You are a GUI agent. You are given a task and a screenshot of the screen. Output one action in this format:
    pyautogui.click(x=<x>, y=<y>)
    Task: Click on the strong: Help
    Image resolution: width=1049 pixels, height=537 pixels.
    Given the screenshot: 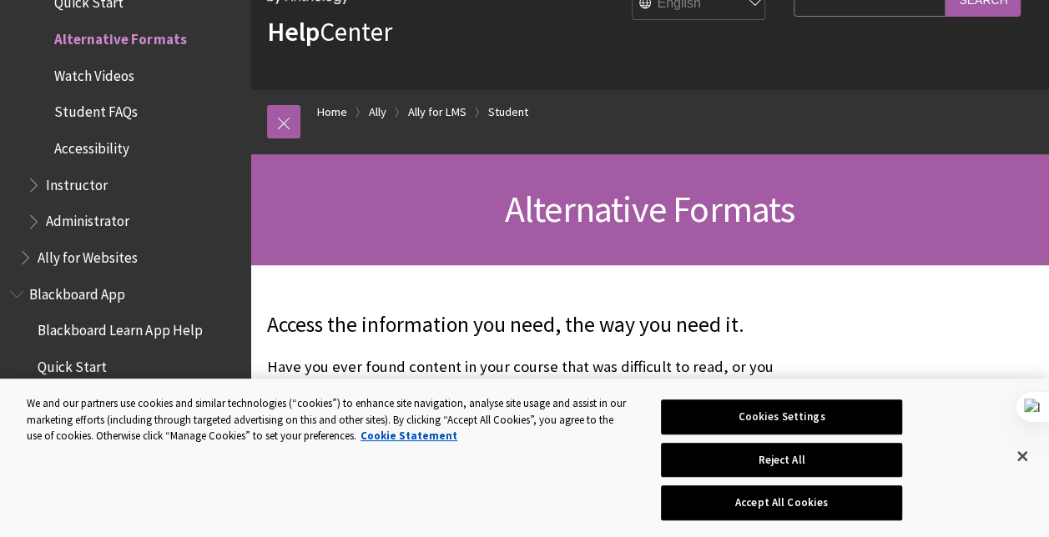 What is the action you would take?
    pyautogui.click(x=293, y=32)
    